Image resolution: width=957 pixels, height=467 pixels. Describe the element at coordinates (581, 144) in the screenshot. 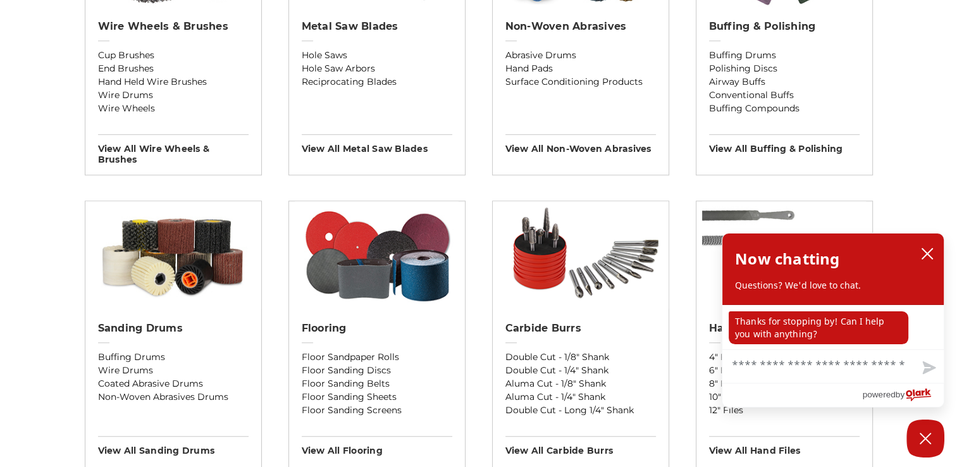

I see `h3: View All non-woven abrasives` at that location.